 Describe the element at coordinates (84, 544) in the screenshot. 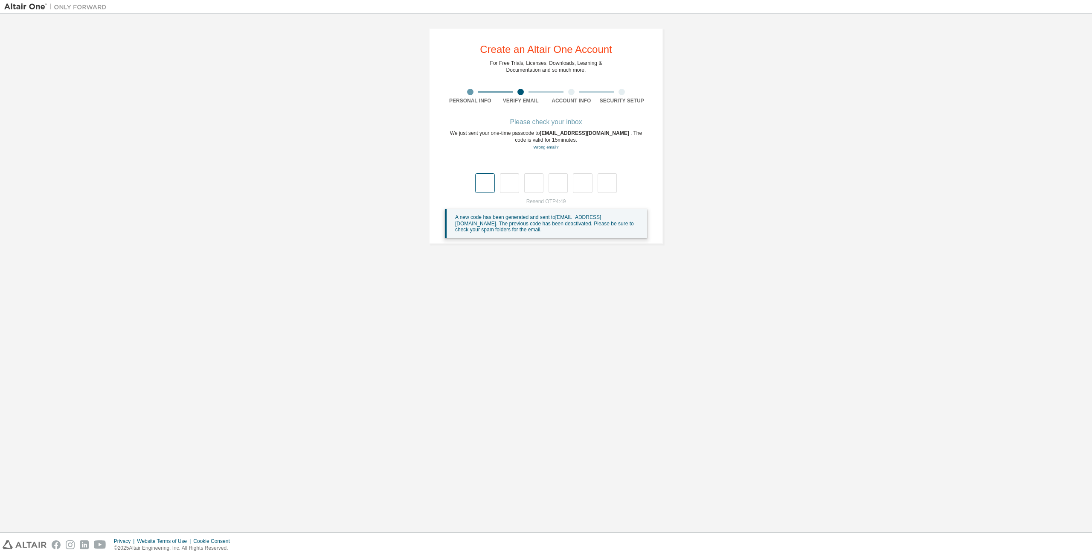

I see `img: linkedin.svg` at that location.